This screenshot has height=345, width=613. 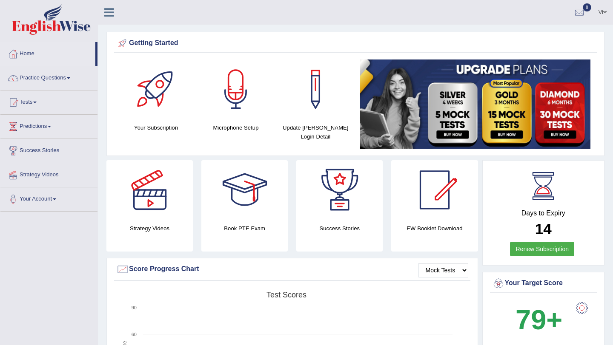 What do you see at coordinates (542, 249) in the screenshot?
I see `a: Renew Subscription` at bounding box center [542, 249].